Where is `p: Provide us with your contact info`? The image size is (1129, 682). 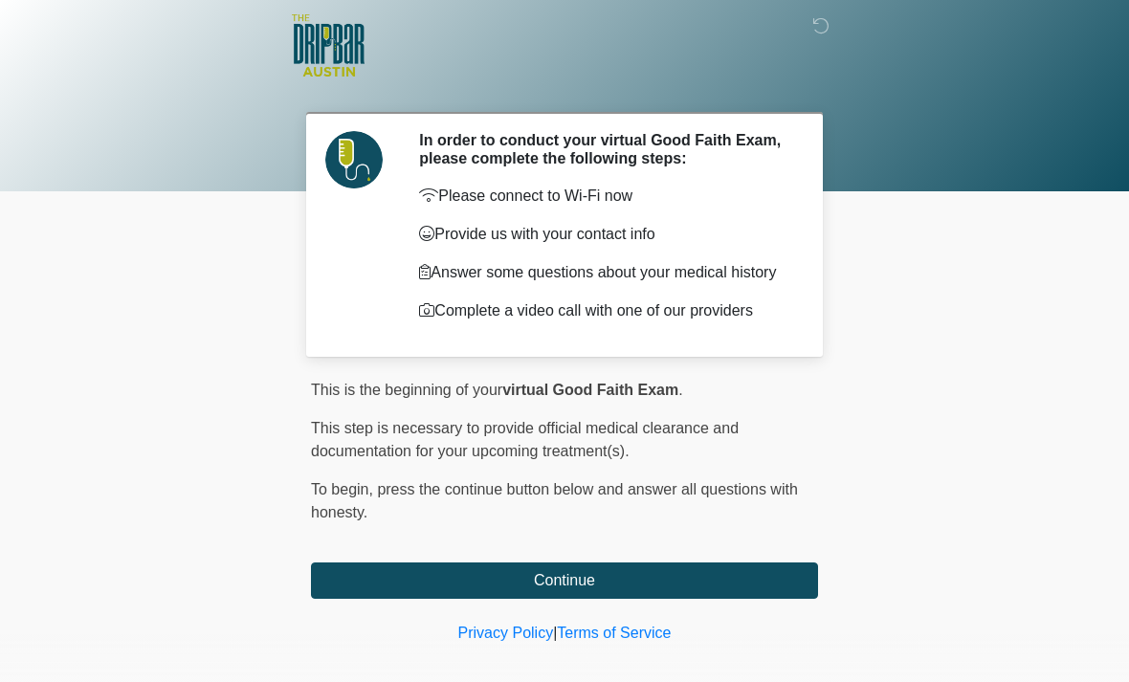 p: Provide us with your contact info is located at coordinates (604, 234).